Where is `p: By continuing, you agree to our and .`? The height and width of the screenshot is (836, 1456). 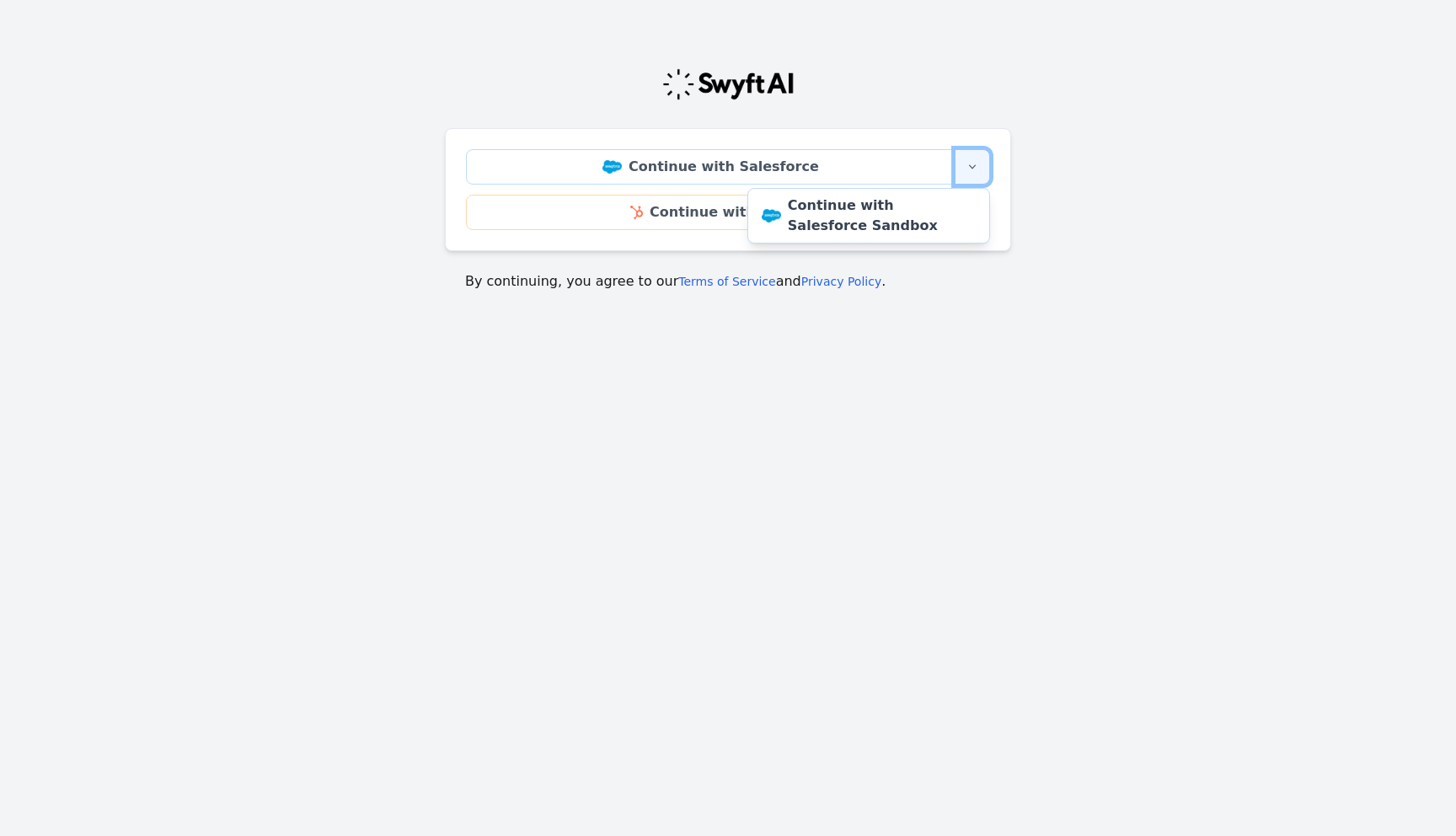 p: By continuing, you agree to our and . is located at coordinates (728, 282).